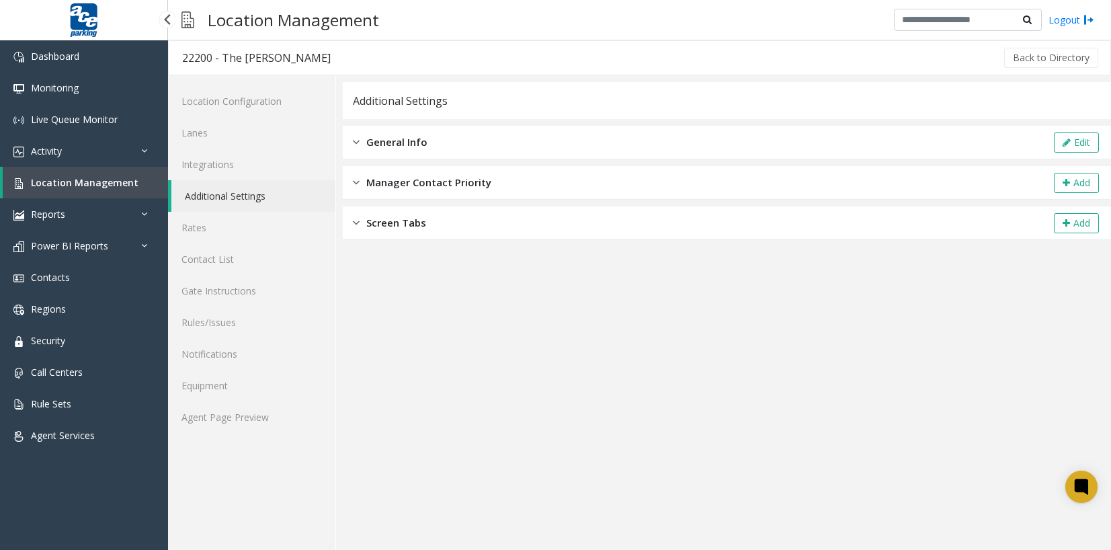 The width and height of the screenshot is (1111, 550). What do you see at coordinates (188, 19) in the screenshot?
I see `img: pageIcon` at bounding box center [188, 19].